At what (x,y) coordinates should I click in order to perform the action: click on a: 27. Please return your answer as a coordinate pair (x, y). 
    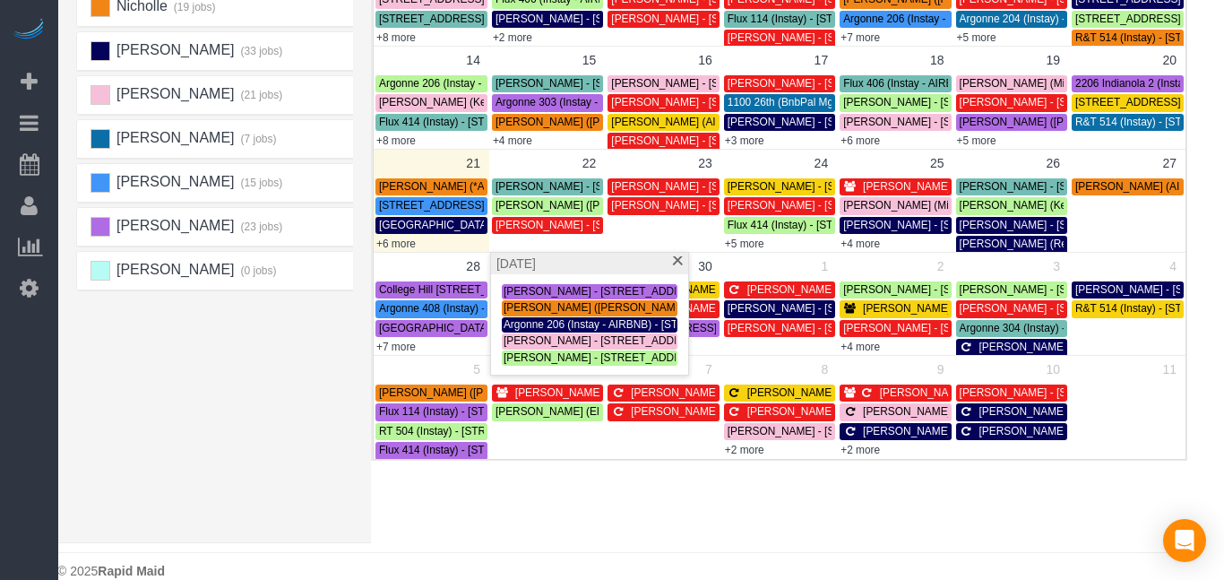
    Looking at the image, I should click on (1169, 163).